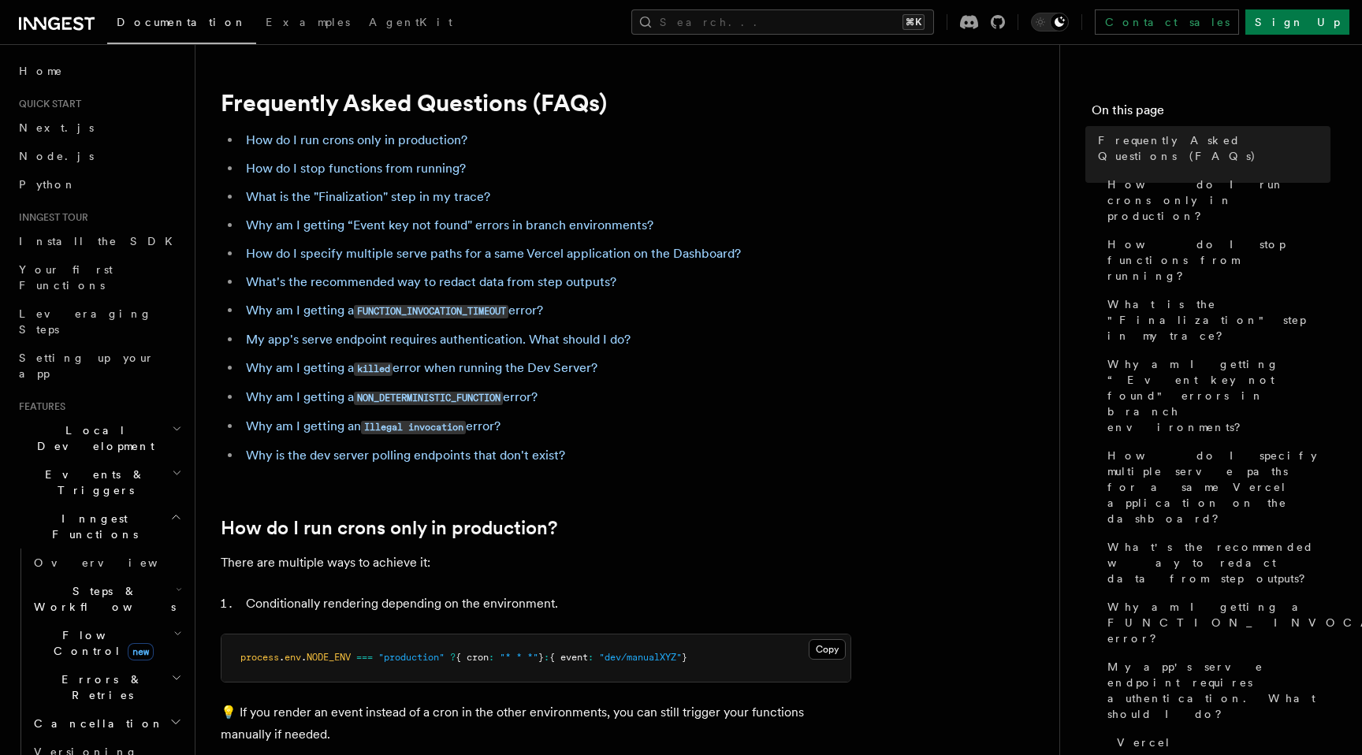 The width and height of the screenshot is (1362, 755). I want to click on a: Install the SDK, so click(99, 241).